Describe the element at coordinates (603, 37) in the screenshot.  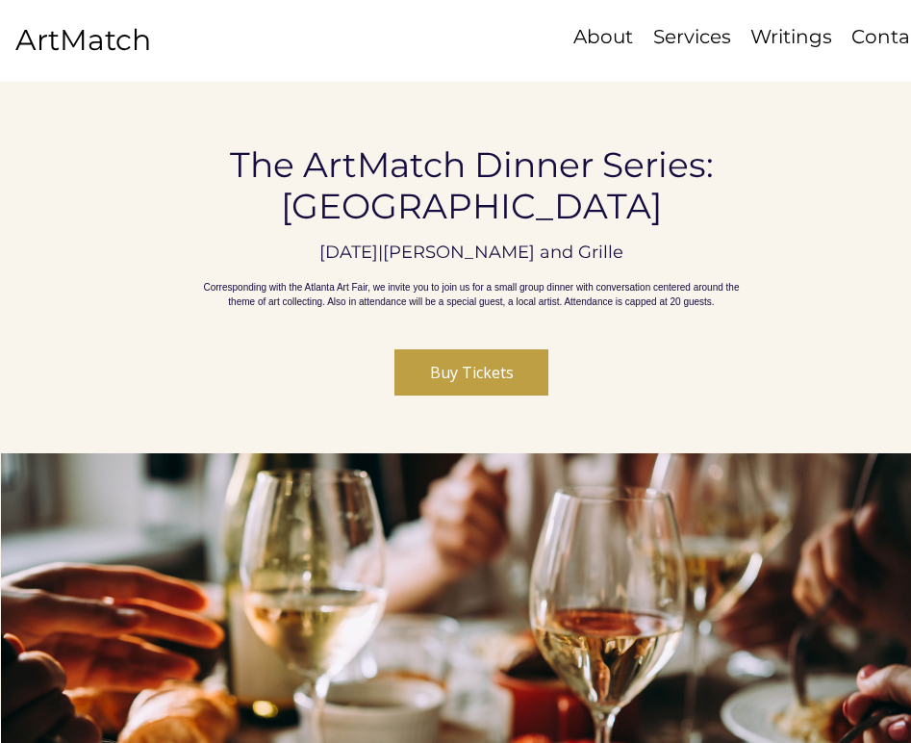
I see `p: About` at that location.